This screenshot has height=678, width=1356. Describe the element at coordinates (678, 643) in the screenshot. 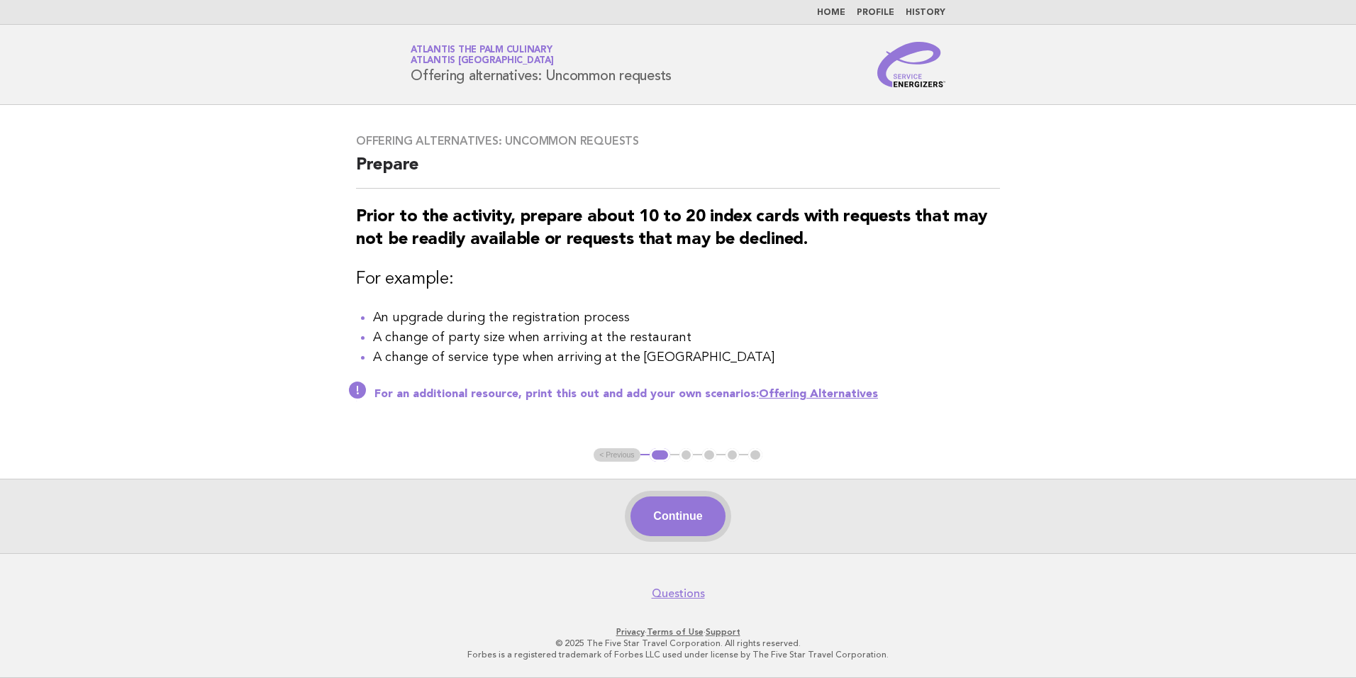

I see `p: © 2025 The Five Star Travel Corporation. All rights reserved.` at that location.